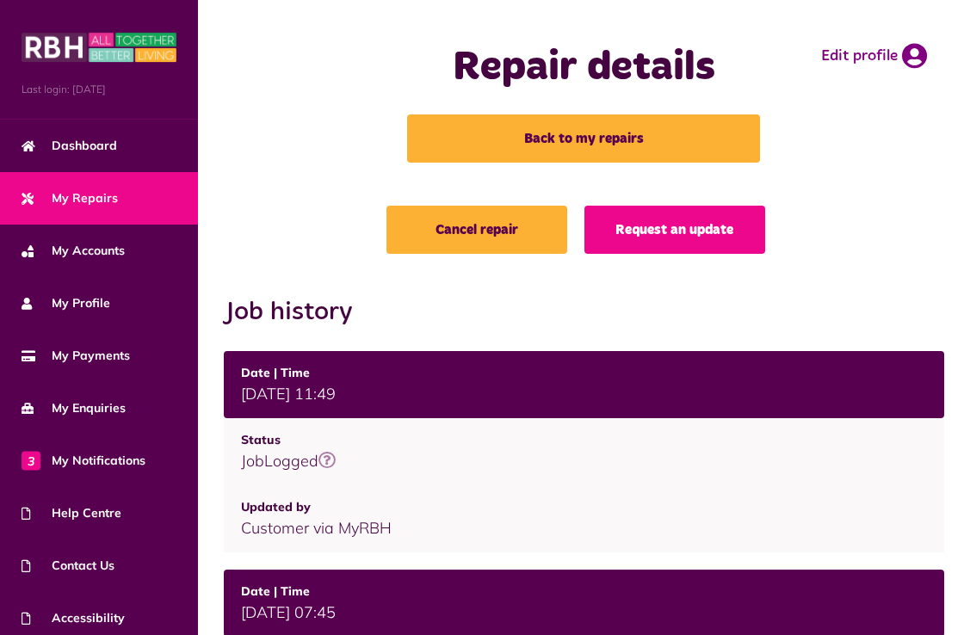  What do you see at coordinates (70, 198) in the screenshot?
I see `span: My Repairs` at bounding box center [70, 198].